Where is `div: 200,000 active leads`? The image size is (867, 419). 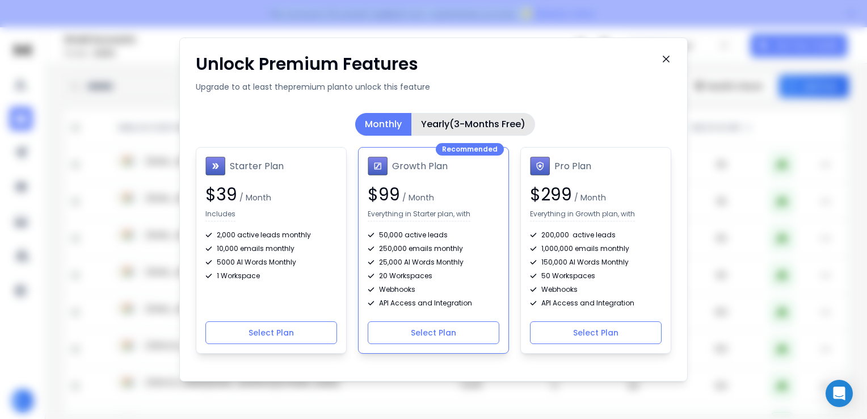 div: 200,000 active leads is located at coordinates (596, 235).